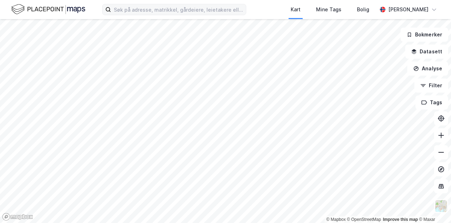 The image size is (451, 223). I want to click on button: Analyse, so click(428, 68).